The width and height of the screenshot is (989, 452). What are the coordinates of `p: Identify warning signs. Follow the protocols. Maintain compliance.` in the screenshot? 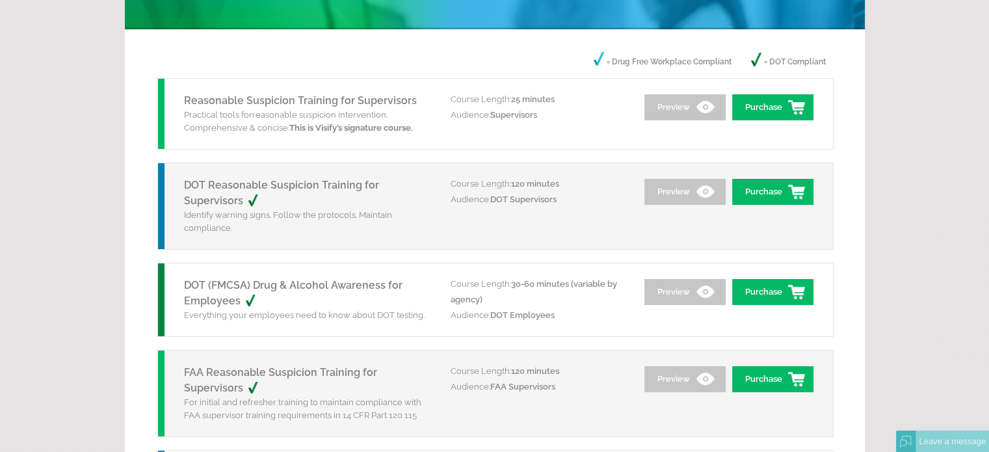 It's located at (308, 222).